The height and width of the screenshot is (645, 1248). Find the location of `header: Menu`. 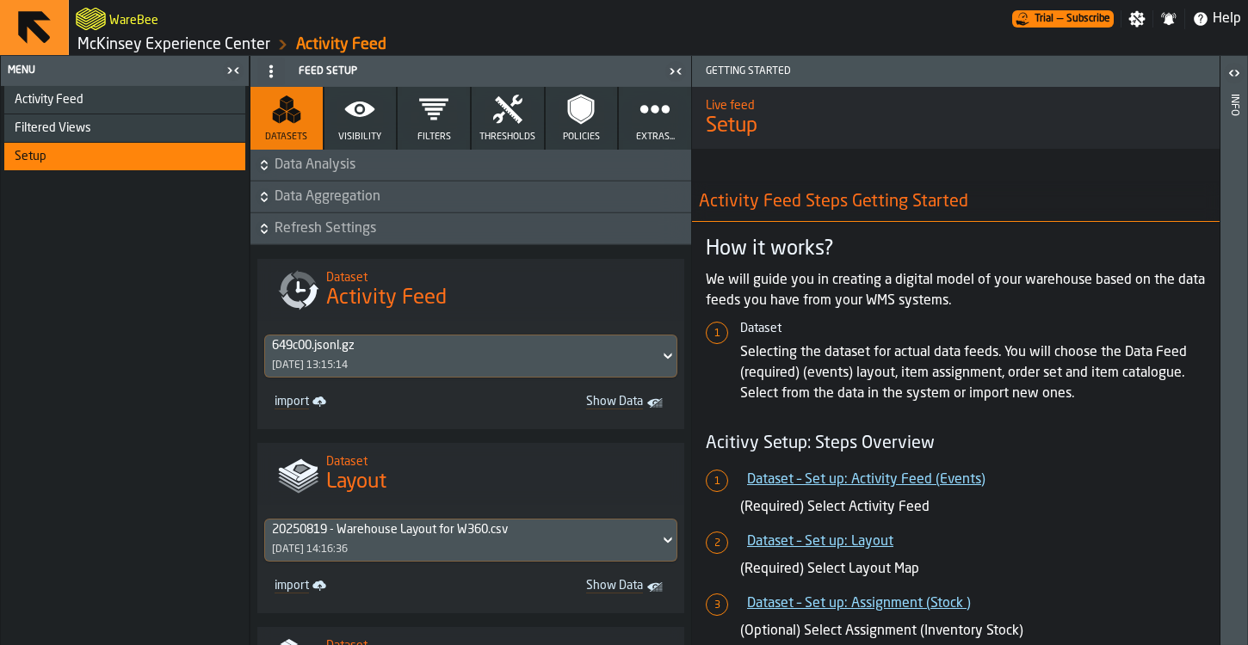

header: Menu is located at coordinates (125, 71).